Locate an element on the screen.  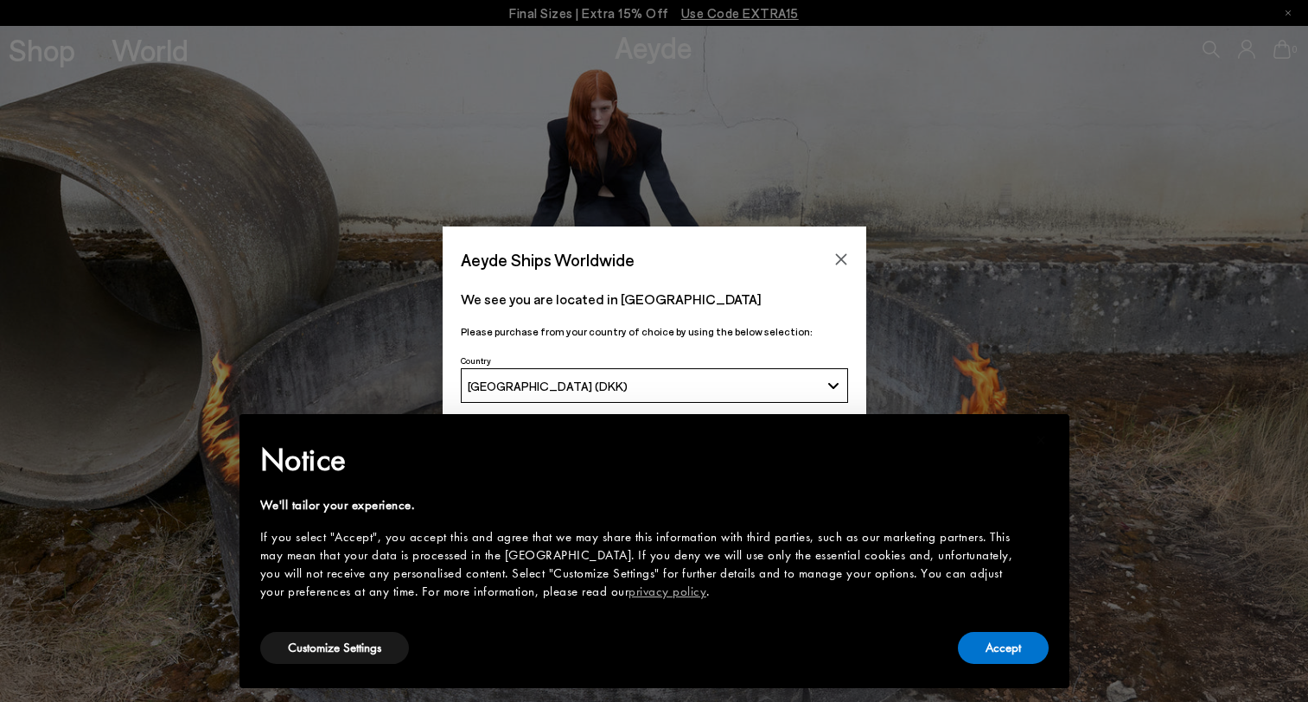
div: We'll tailor your experience. is located at coordinates (640, 505).